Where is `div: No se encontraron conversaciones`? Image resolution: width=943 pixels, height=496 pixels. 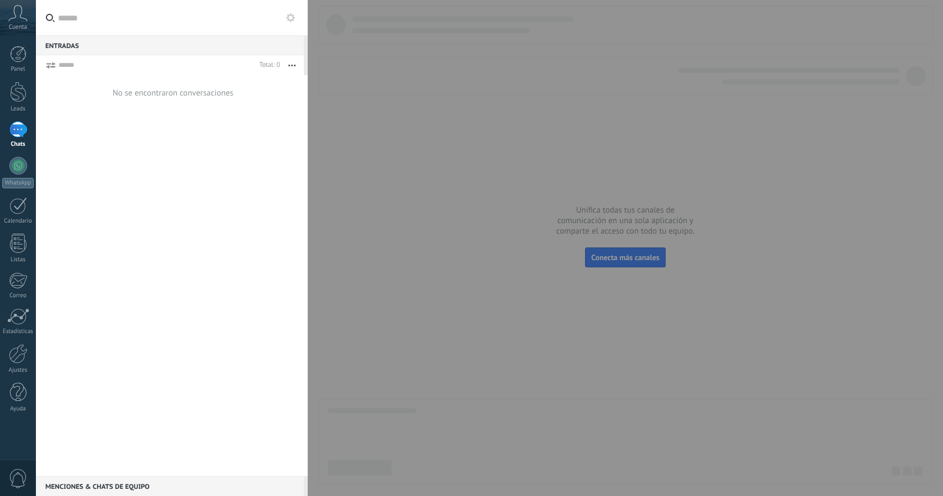
div: No se encontraron conversaciones is located at coordinates (173, 93).